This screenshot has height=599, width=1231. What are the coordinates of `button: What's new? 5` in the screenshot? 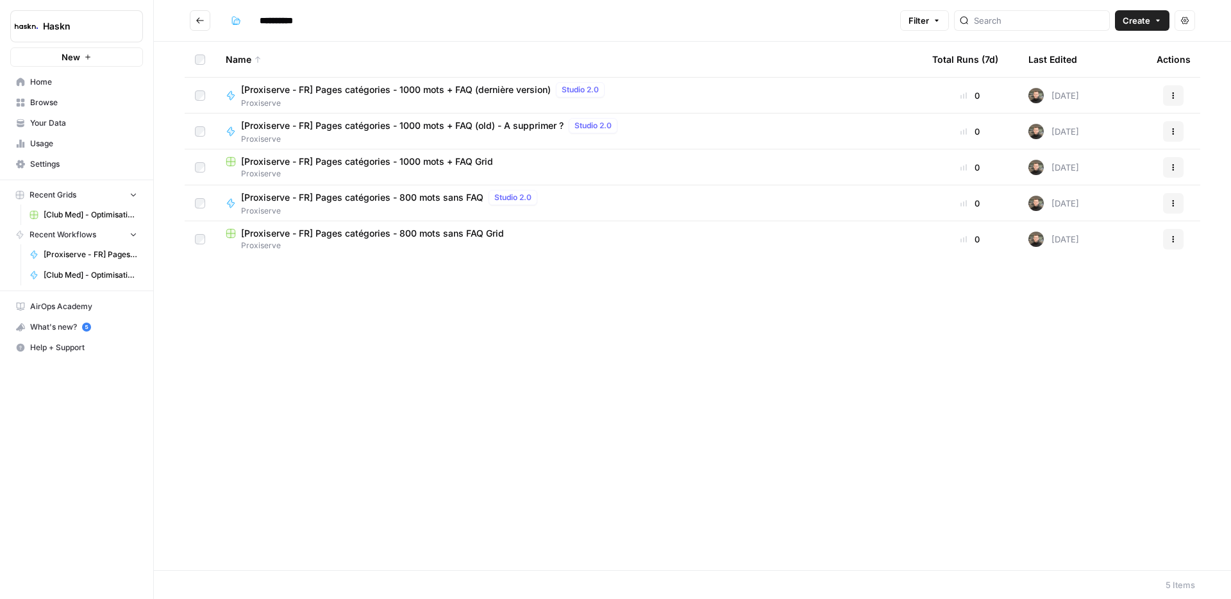 It's located at (76, 327).